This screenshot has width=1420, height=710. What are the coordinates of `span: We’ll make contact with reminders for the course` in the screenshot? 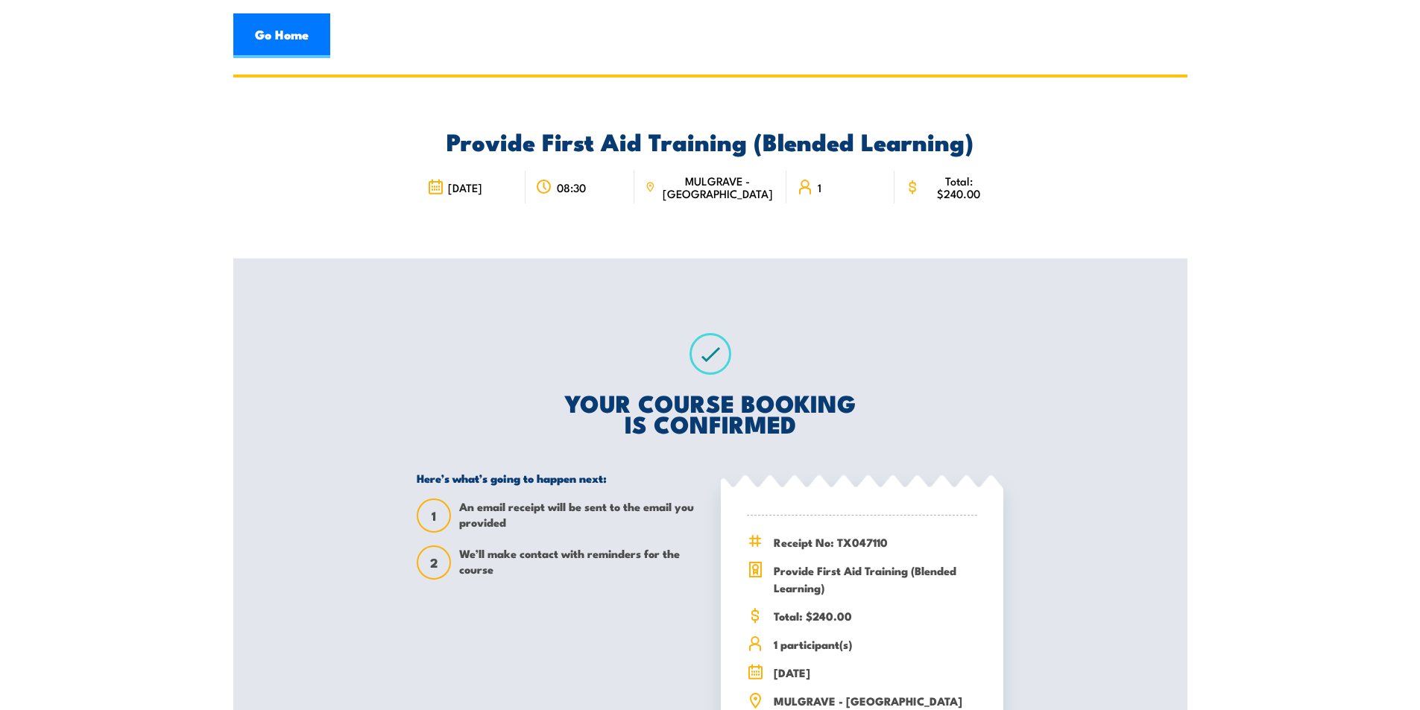 It's located at (579, 563).